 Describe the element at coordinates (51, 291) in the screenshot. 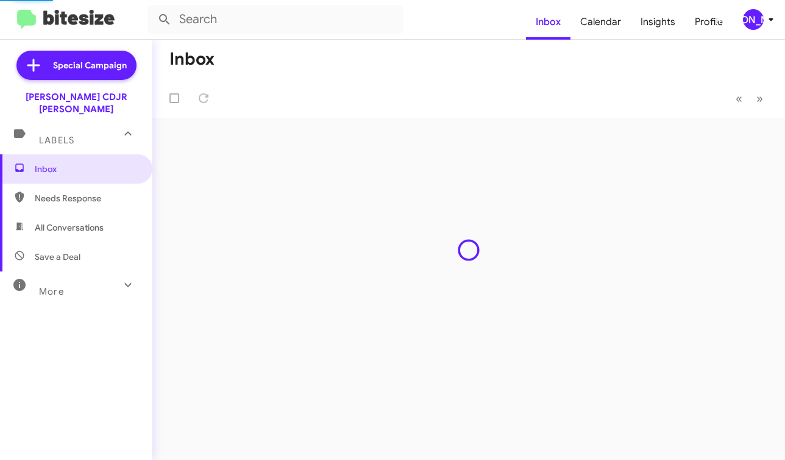

I see `span: More` at that location.